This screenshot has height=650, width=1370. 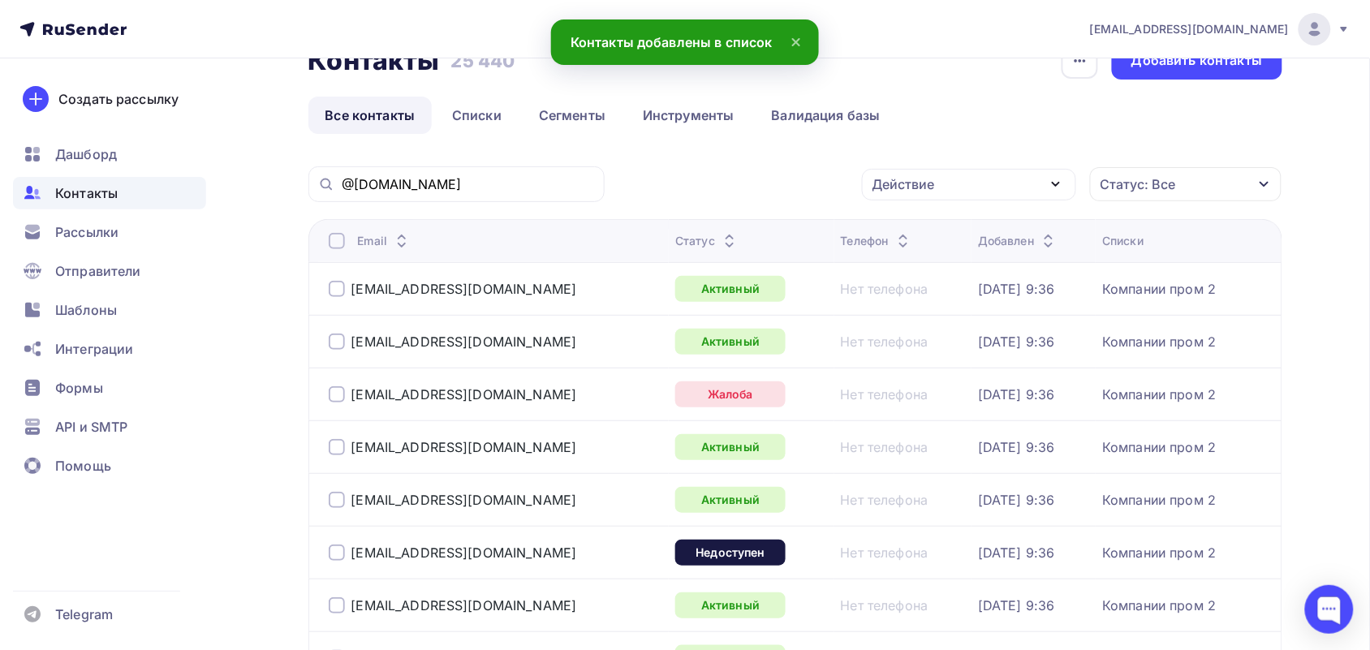 I want to click on a: Дашборд, so click(x=110, y=154).